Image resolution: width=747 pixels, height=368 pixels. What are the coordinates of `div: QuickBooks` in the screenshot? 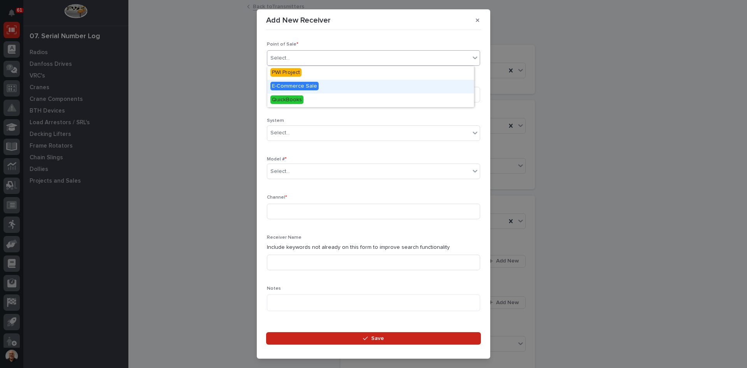 It's located at (370, 100).